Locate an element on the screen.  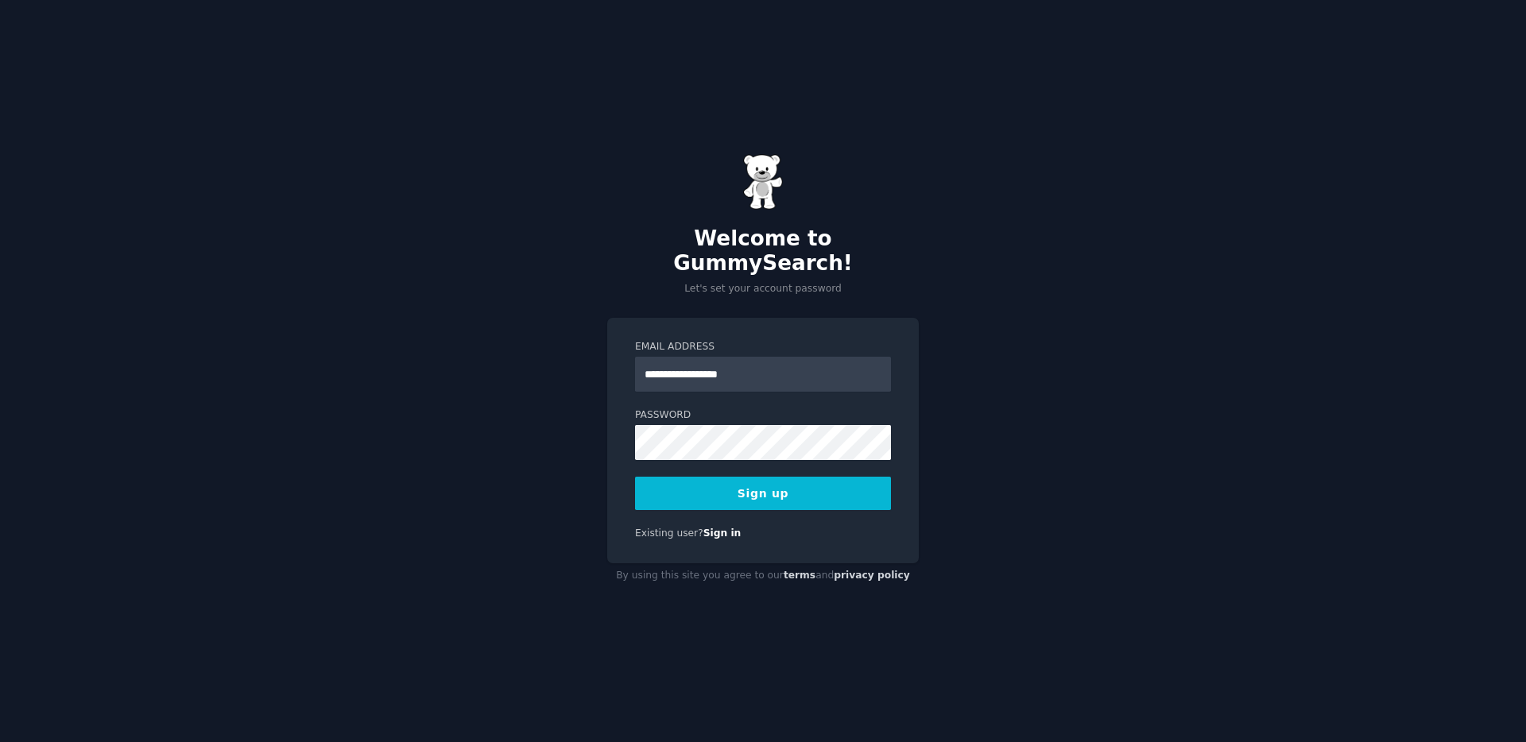
div: By using this site you agree to our and is located at coordinates (763, 576).